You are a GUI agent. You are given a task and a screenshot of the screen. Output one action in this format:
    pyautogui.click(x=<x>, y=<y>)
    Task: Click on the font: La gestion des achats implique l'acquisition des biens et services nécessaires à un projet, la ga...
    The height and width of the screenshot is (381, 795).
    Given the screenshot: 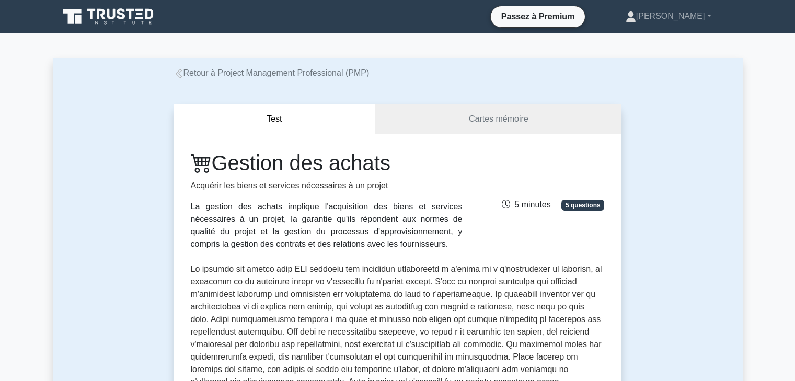 What is the action you would take?
    pyautogui.click(x=327, y=225)
    